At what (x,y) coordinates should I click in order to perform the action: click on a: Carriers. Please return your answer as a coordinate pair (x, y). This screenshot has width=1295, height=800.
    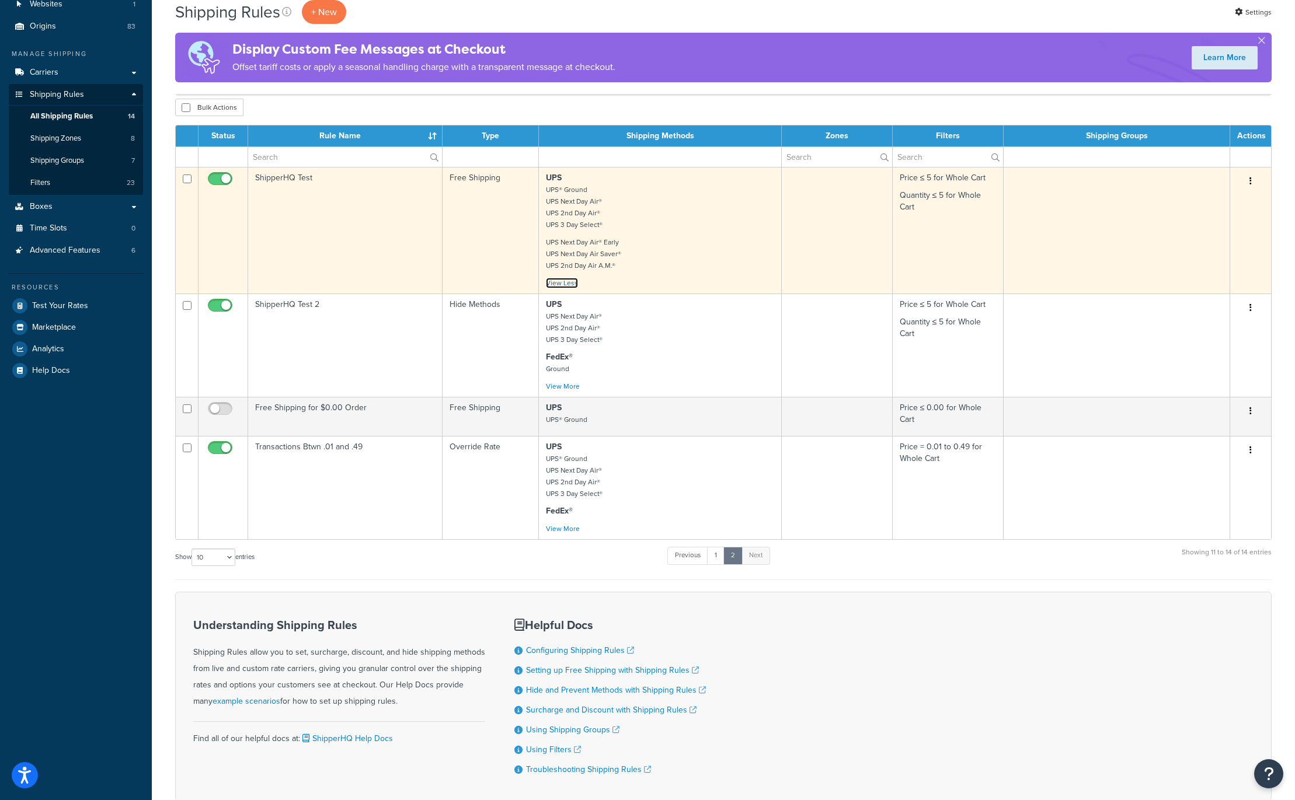
    Looking at the image, I should click on (76, 72).